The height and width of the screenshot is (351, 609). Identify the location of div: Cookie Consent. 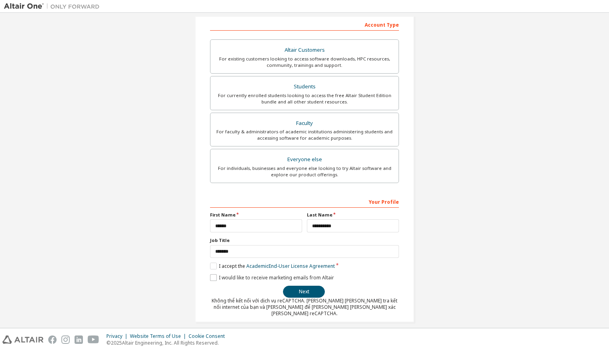
(209, 337).